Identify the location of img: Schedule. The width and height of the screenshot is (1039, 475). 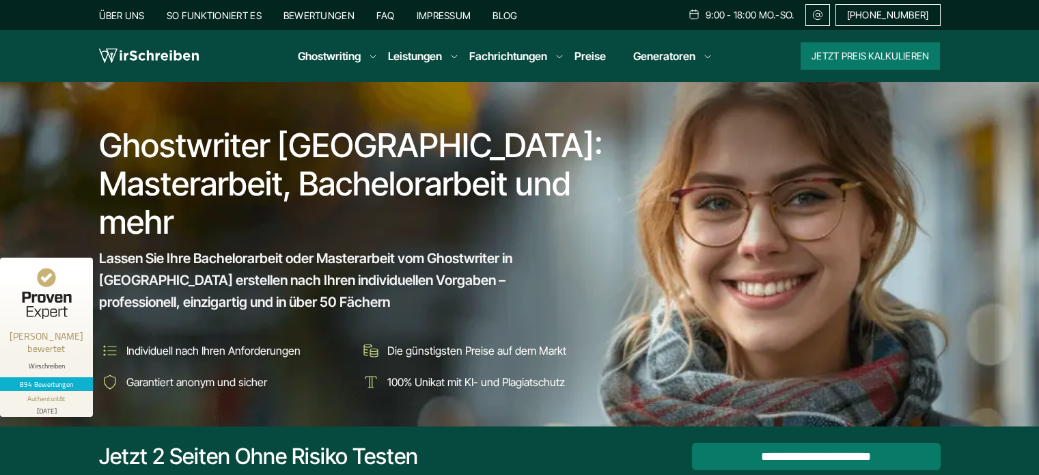
(694, 14).